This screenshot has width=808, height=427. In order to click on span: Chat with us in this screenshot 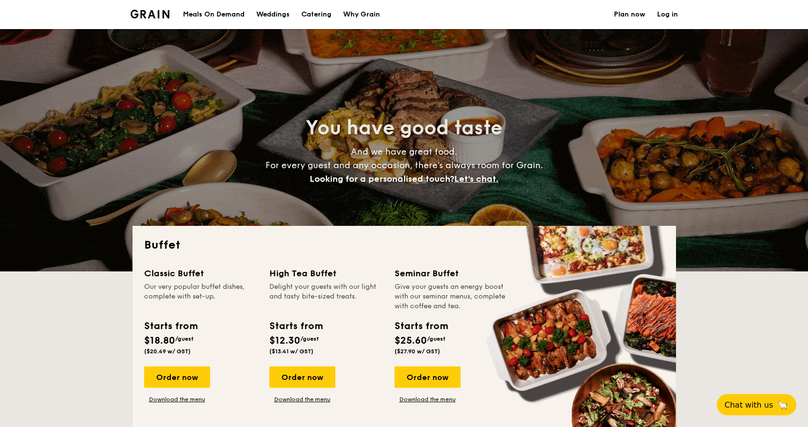, I will do `click(748, 405)`.